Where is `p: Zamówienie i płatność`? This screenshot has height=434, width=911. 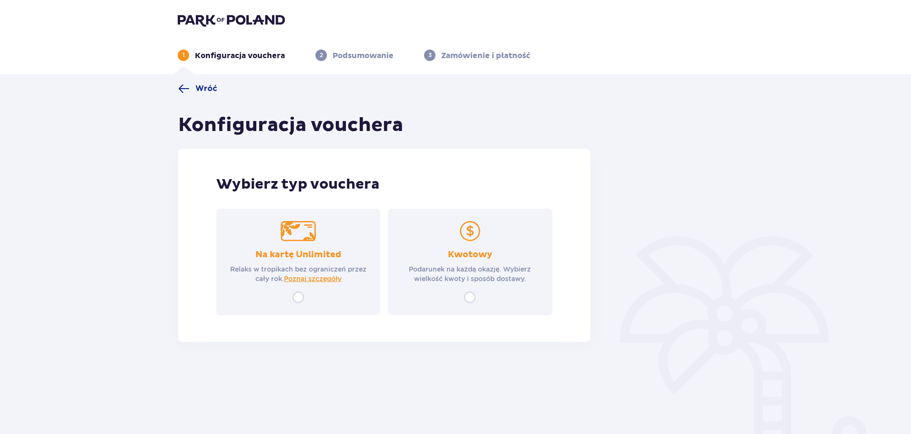 p: Zamówienie i płatność is located at coordinates (485, 56).